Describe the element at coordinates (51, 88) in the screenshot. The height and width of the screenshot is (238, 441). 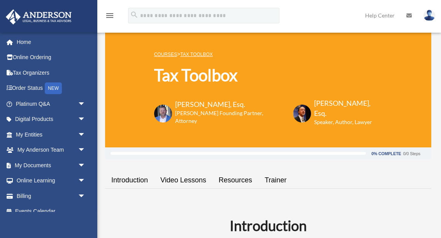
I see `a: Order StatusNEW` at that location.